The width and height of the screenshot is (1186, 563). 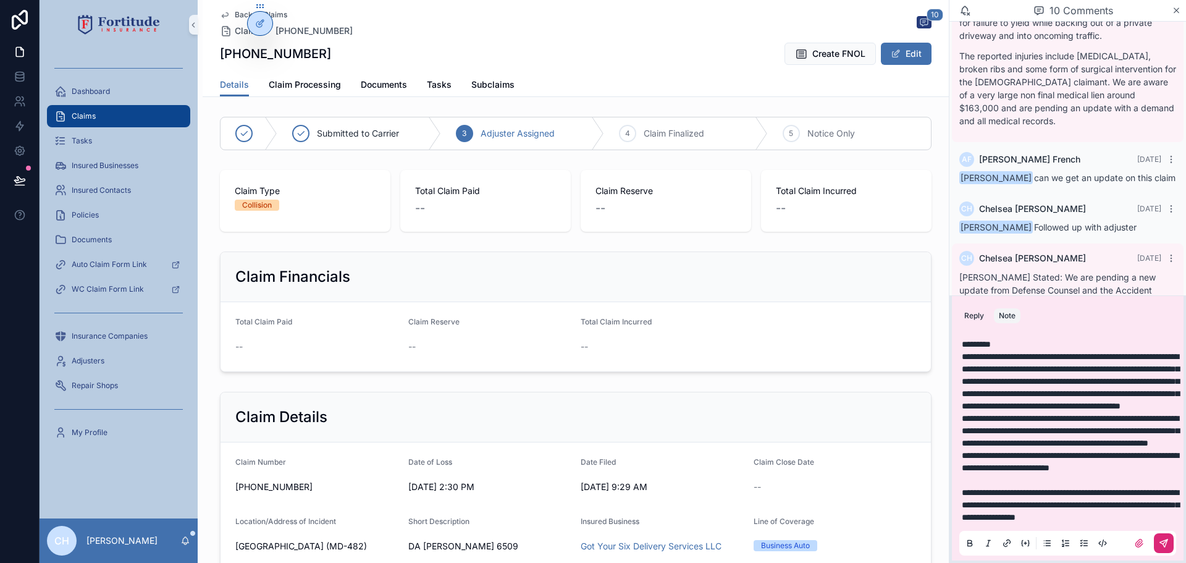 What do you see at coordinates (119, 91) in the screenshot?
I see `a: Dashboard` at bounding box center [119, 91].